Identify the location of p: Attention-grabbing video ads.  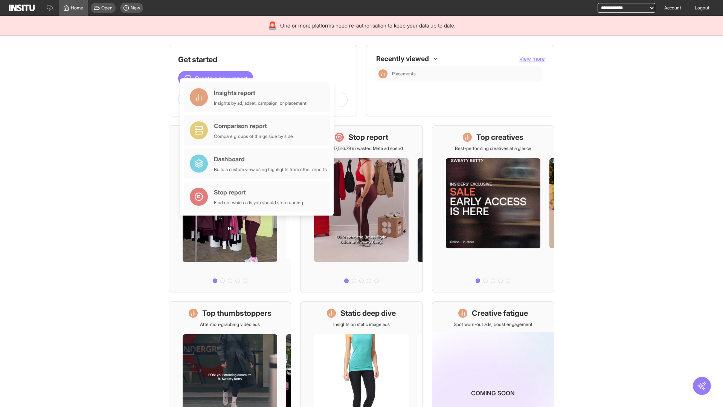
(230, 324).